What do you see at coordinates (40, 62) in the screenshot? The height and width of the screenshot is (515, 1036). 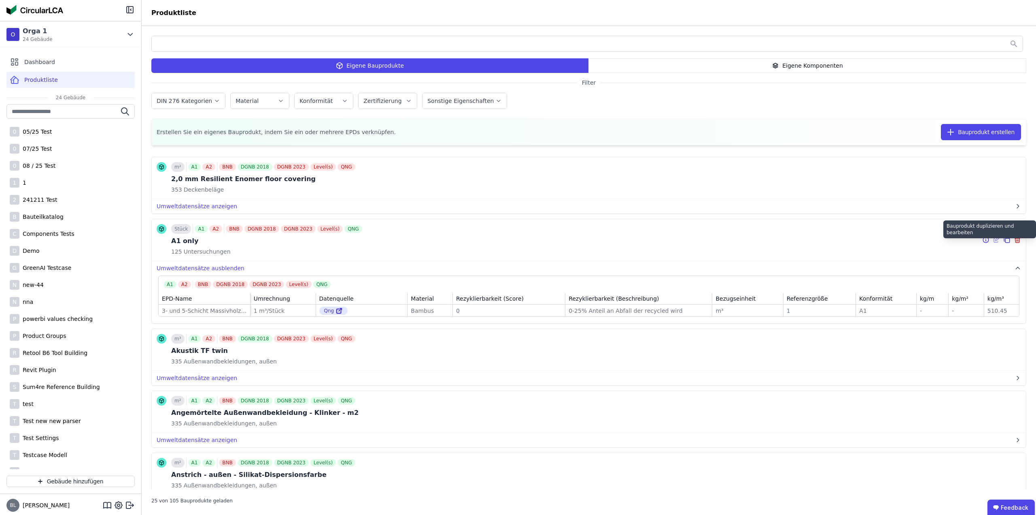 I see `span: Dashboard` at bounding box center [40, 62].